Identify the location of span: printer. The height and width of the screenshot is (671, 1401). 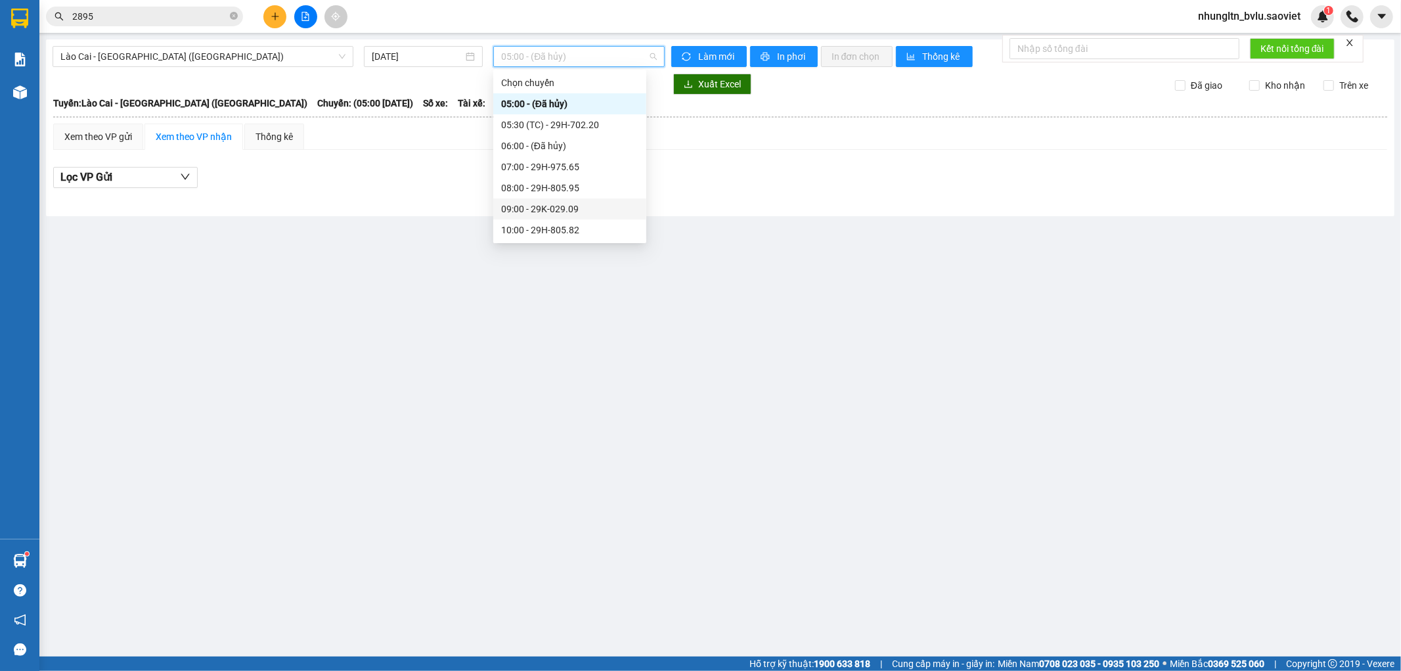
(766, 57).